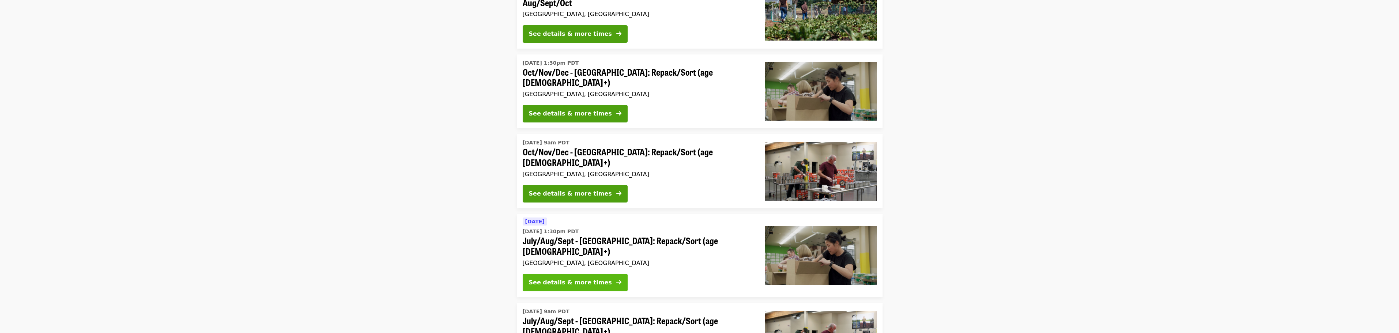 This screenshot has width=1399, height=333. What do you see at coordinates (821, 256) in the screenshot?
I see `img: July/Aug/Sept - Portland: Repack/Sort (age 8+) organized by Oregon Food Bank` at bounding box center [821, 256].